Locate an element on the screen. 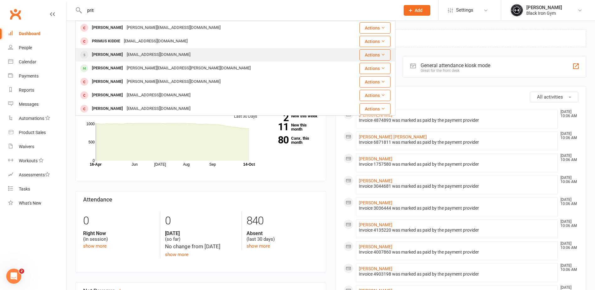 The image size is (595, 290). button: Add is located at coordinates (417, 10).